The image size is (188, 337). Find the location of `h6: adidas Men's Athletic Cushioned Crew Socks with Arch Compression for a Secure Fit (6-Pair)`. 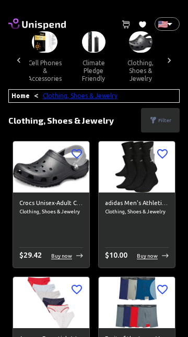

h6: adidas Men's Athletic Cushioned Crew Socks with Arch Compression for a Secure Fit (6-Pair) is located at coordinates (137, 203).